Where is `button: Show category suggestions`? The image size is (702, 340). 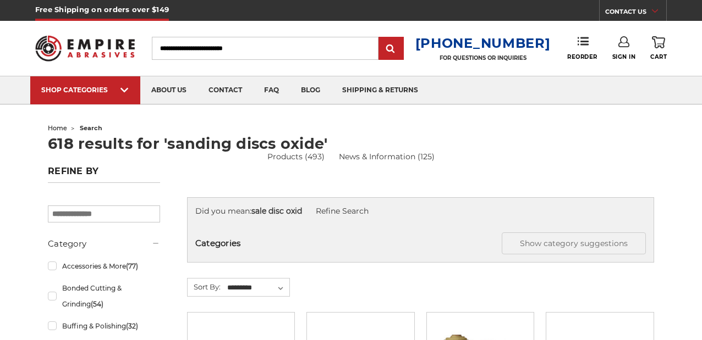 button: Show category suggestions is located at coordinates (574, 244).